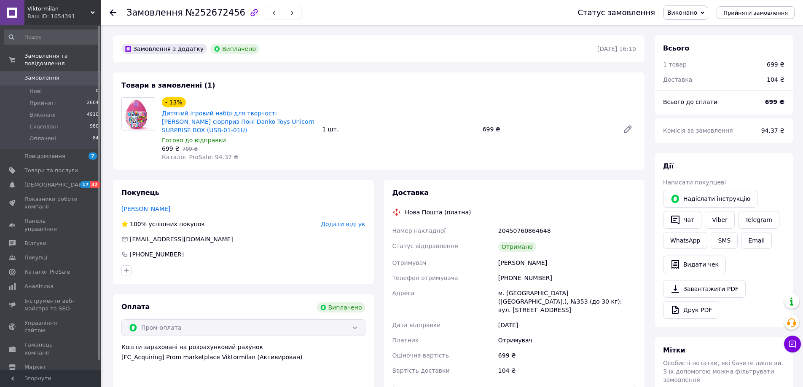 The height and width of the screenshot is (387, 803). What do you see at coordinates (164, 49) in the screenshot?
I see `div: Замовлення з додатку` at bounding box center [164, 49].